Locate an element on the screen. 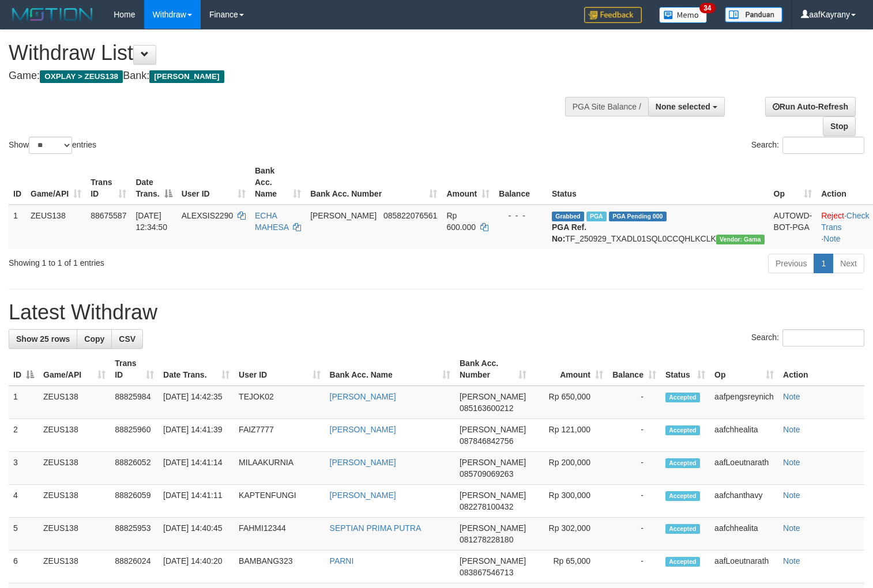  td: Rp 121,000 is located at coordinates (569, 436).